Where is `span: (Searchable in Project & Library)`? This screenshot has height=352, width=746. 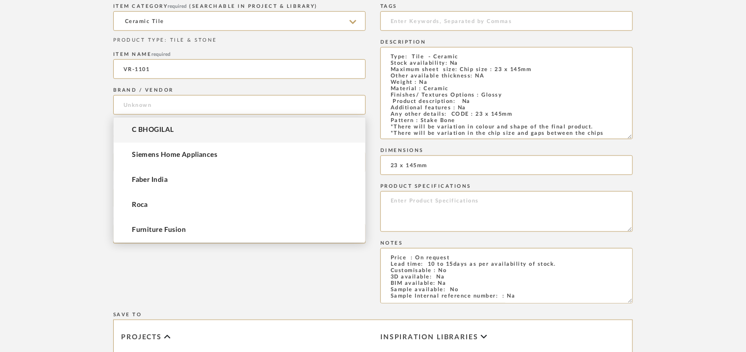 span: (Searchable in Project & Library) is located at coordinates (254, 6).